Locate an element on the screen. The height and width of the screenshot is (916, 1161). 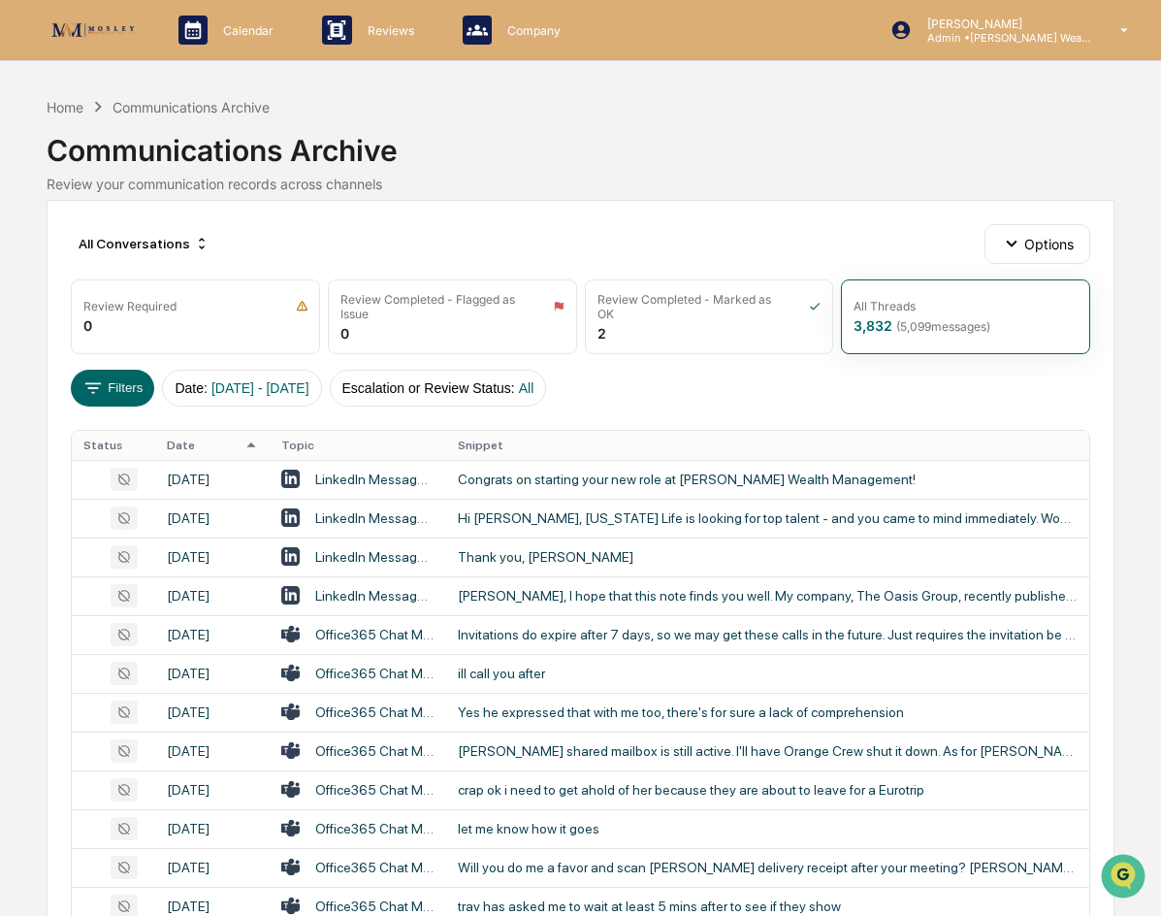
span: Preclearance is located at coordinates (82, 254).